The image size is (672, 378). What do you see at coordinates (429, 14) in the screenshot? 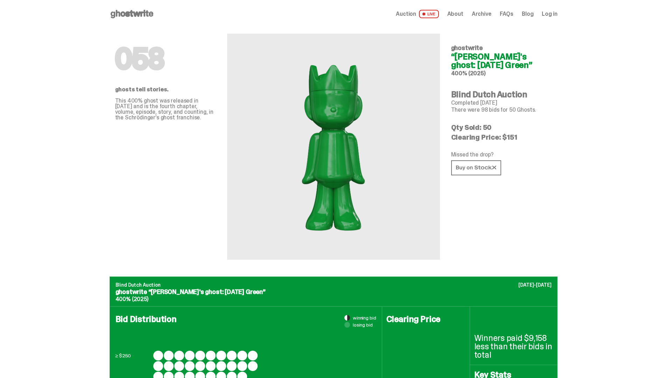
I see `span: LIVE` at bounding box center [429, 14].